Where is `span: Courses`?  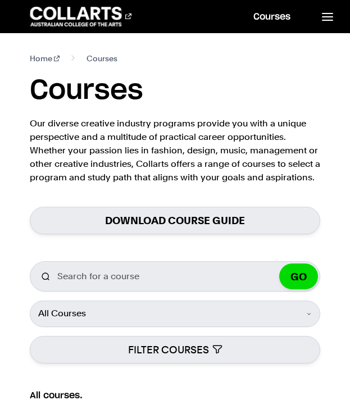 span: Courses is located at coordinates (102, 58).